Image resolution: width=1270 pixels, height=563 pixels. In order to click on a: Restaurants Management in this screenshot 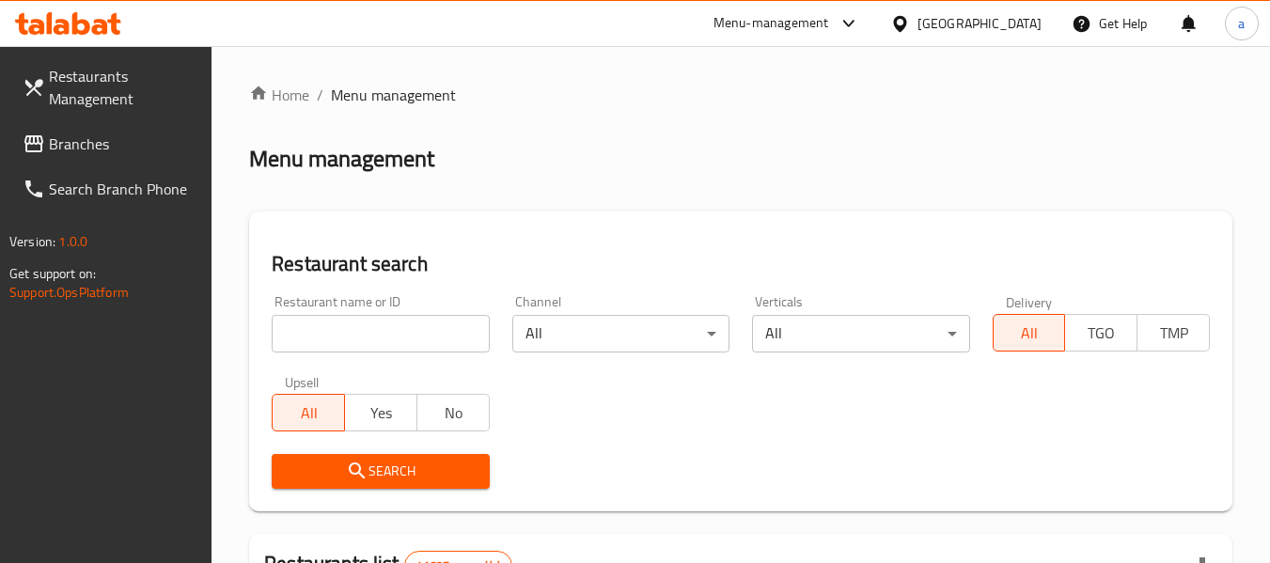, I will do `click(110, 87)`.